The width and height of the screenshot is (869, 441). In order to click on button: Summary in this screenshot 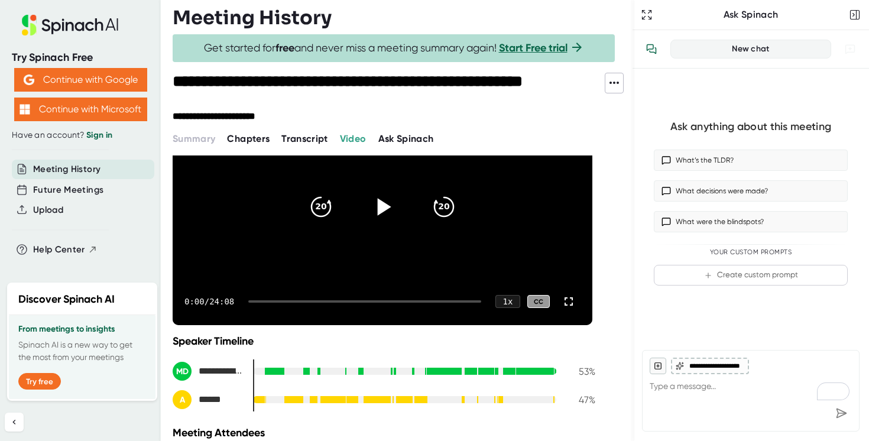, I will do `click(194, 139)`.